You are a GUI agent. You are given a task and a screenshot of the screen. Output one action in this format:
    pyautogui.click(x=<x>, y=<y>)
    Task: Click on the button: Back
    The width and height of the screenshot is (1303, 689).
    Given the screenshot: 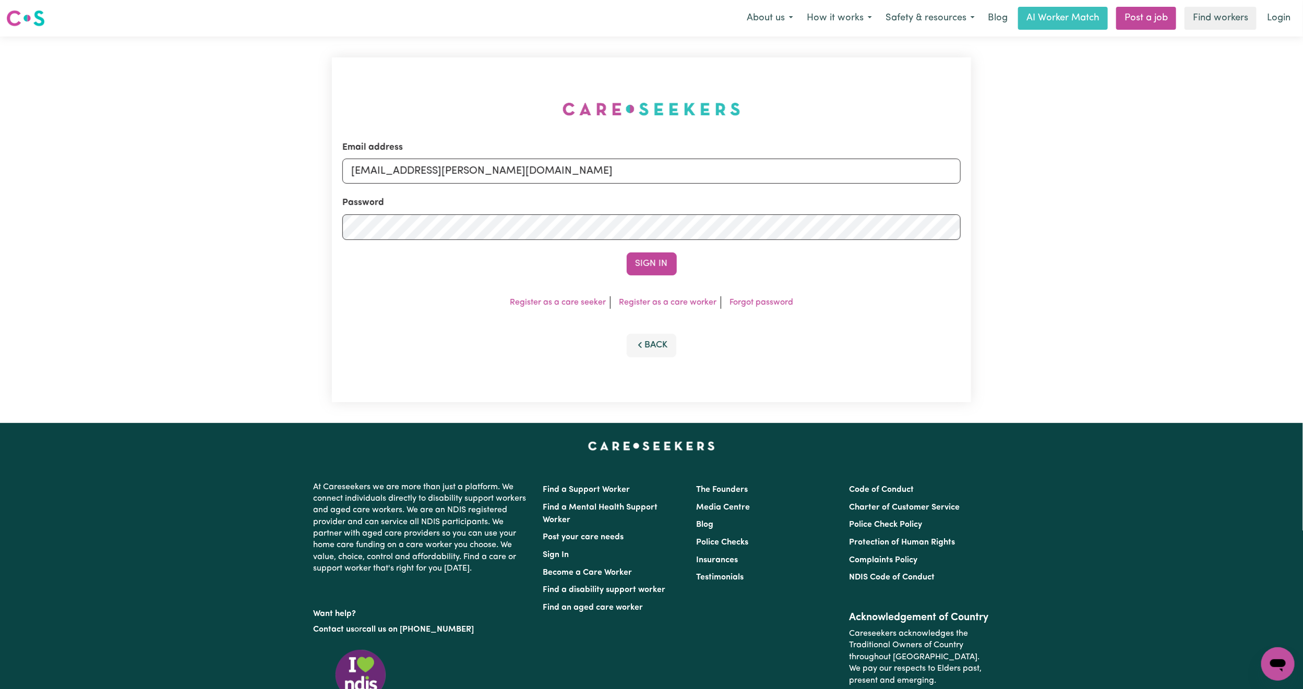 What is the action you would take?
    pyautogui.click(x=652, y=345)
    